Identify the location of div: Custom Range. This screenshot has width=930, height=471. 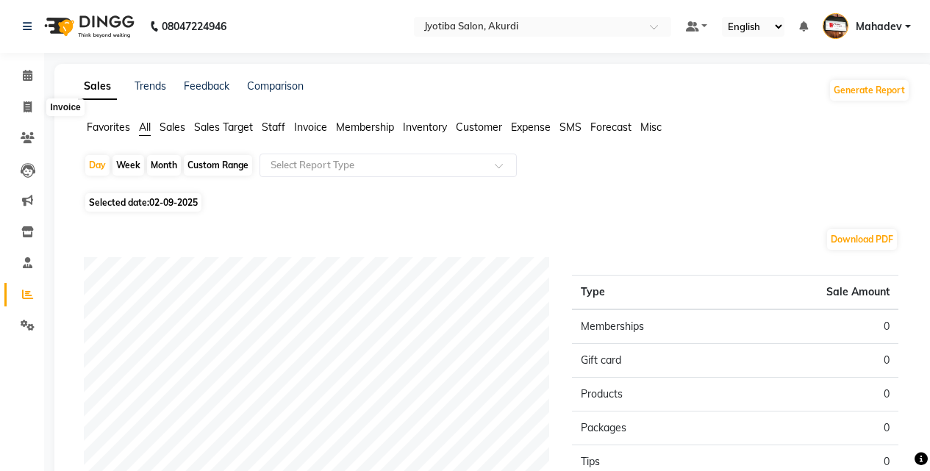
(218, 165).